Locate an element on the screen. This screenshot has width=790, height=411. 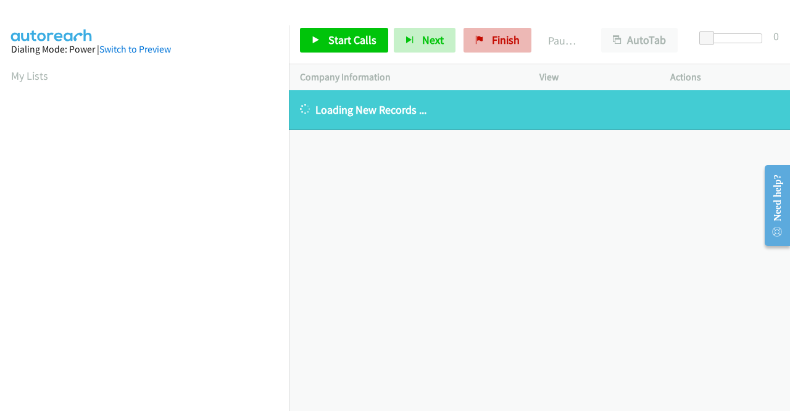
p: Paused is located at coordinates (564, 40).